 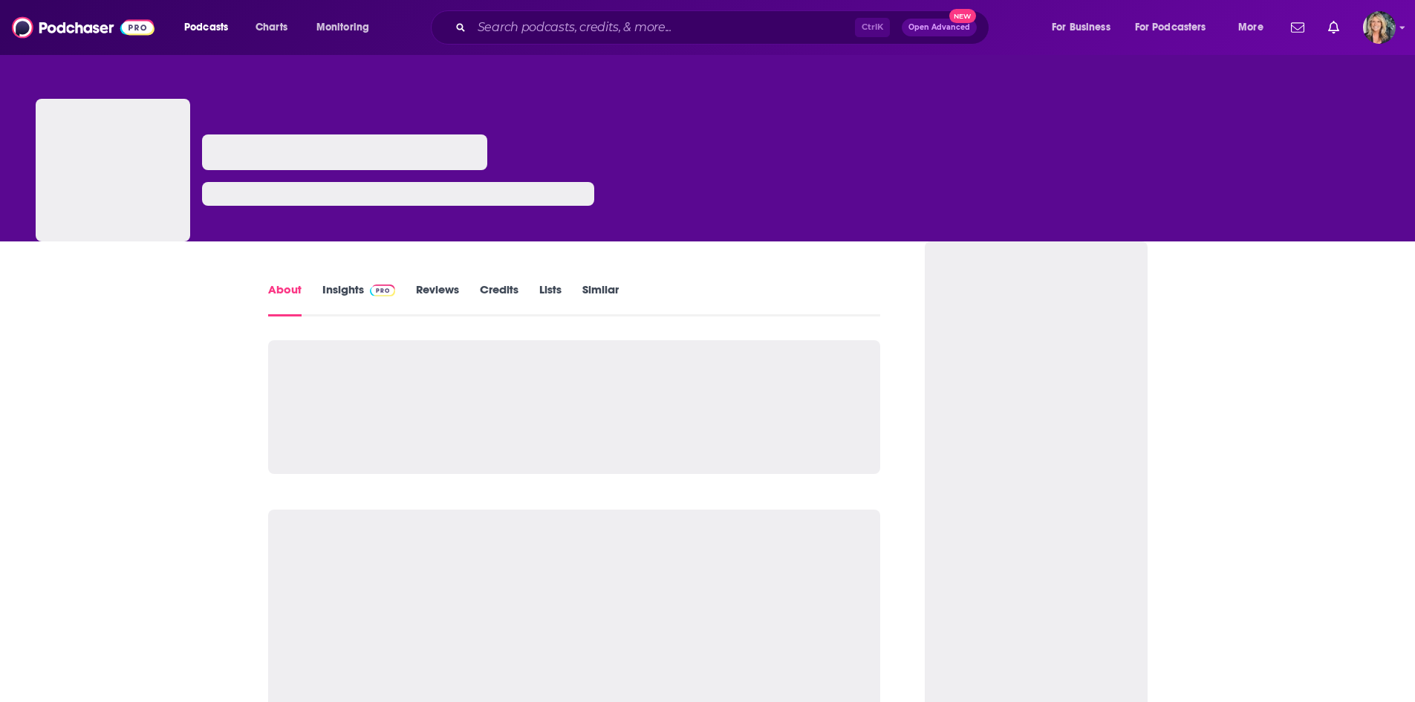 I want to click on span: Charts, so click(x=271, y=27).